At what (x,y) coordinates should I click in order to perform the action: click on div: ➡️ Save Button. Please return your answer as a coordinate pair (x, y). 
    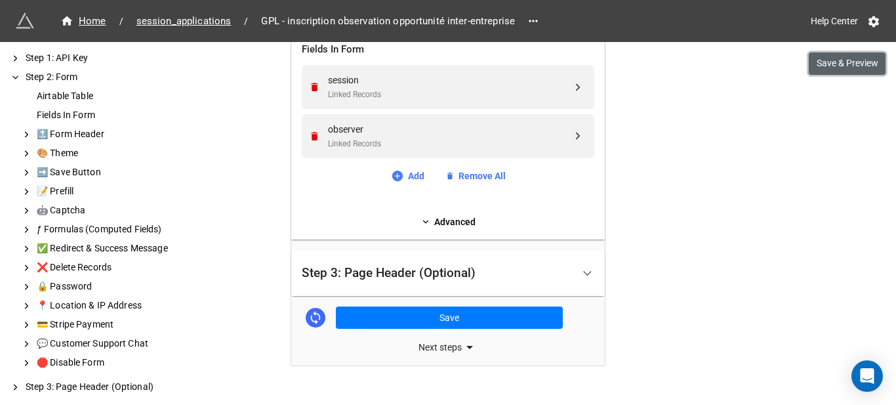
    Looking at the image, I should click on (122, 172).